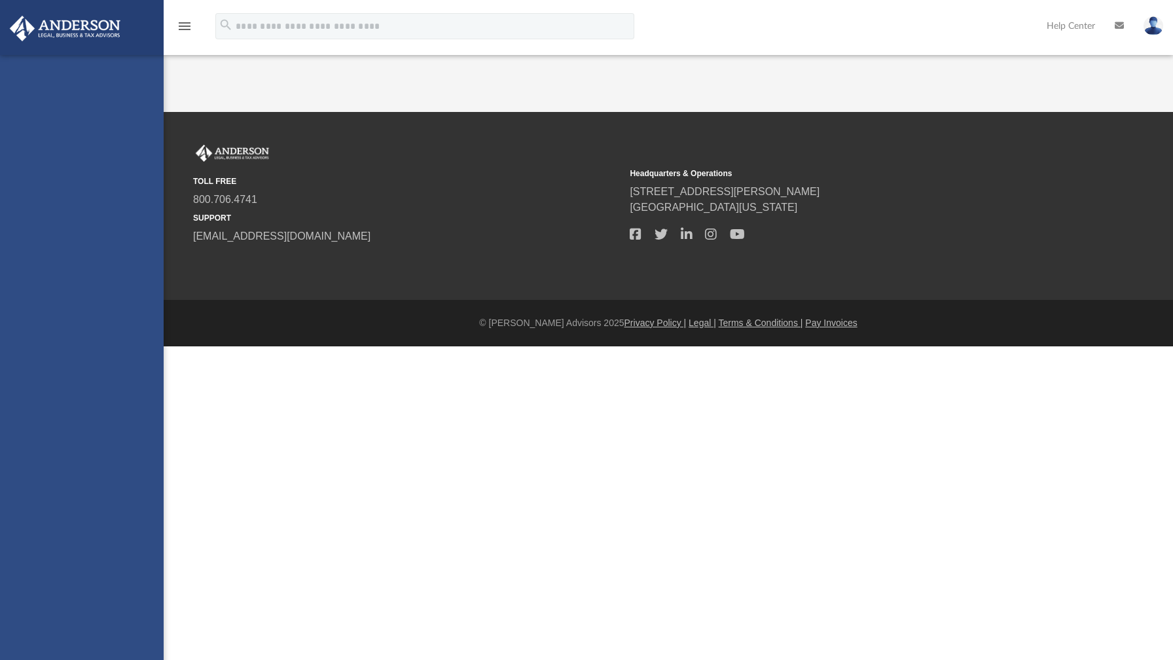 This screenshot has height=660, width=1173. Describe the element at coordinates (226, 25) in the screenshot. I see `i: search` at that location.